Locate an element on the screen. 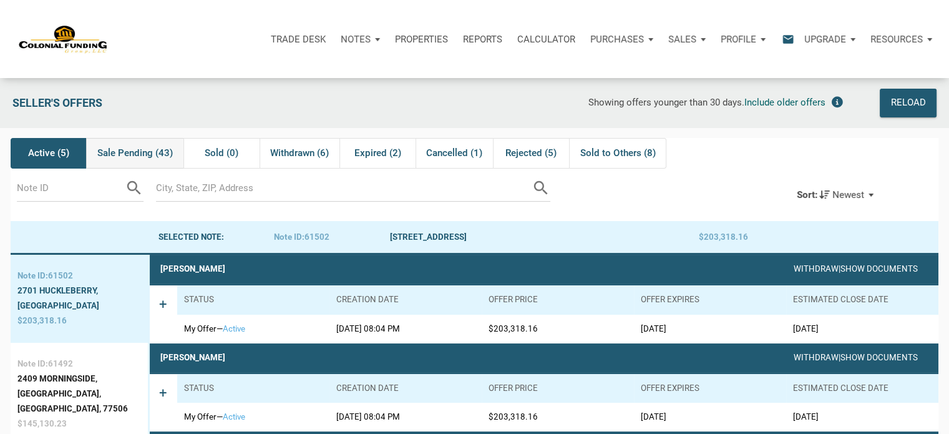 The height and width of the screenshot is (434, 949). div: Sold (0) is located at coordinates (221, 153).